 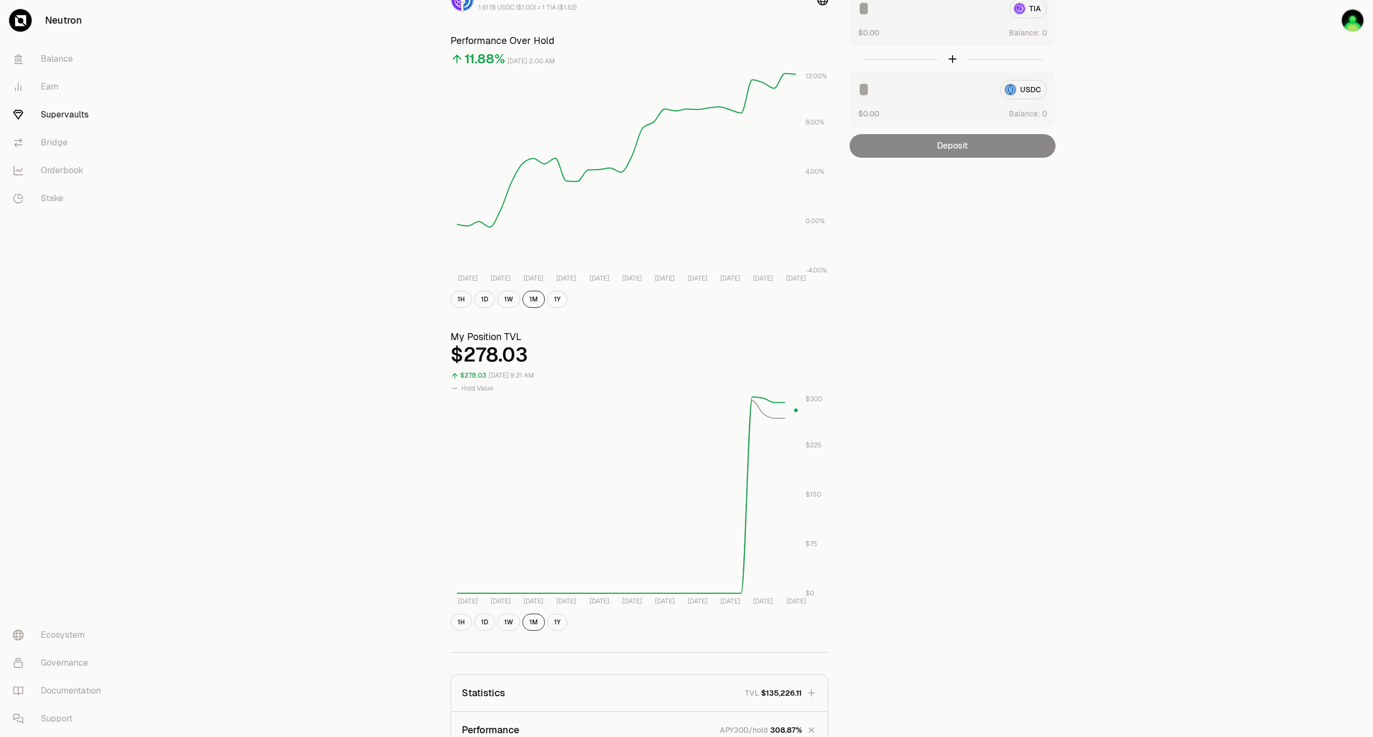 What do you see at coordinates (60, 691) in the screenshot?
I see `a: Documentation` at bounding box center [60, 691].